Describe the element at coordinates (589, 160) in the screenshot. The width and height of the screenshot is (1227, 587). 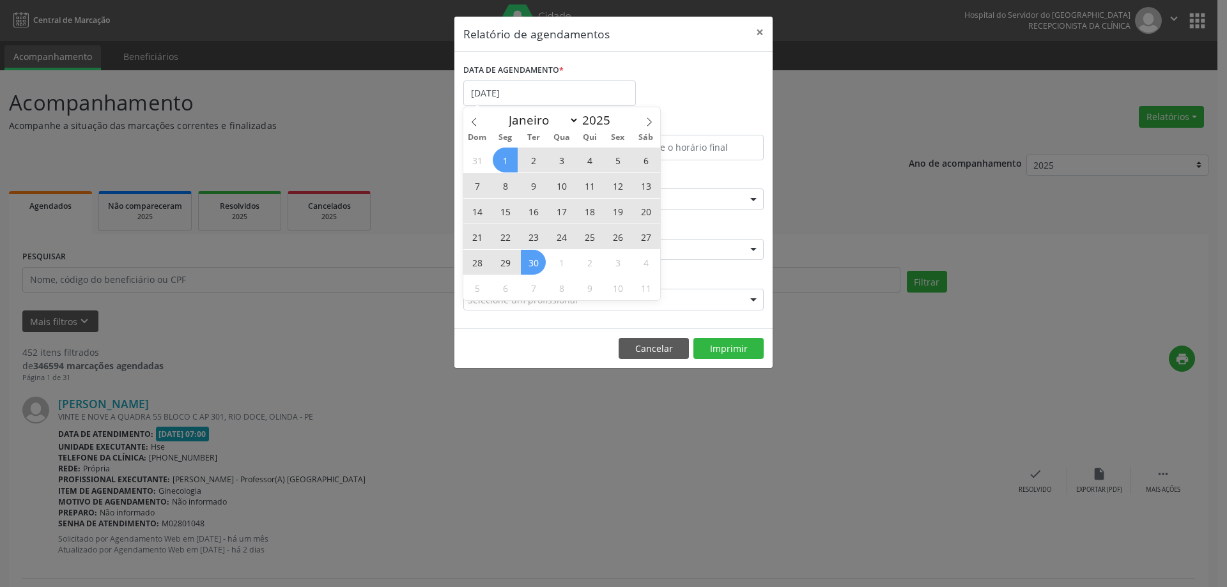
I see `span: Setembro 4, 2025` at that location.